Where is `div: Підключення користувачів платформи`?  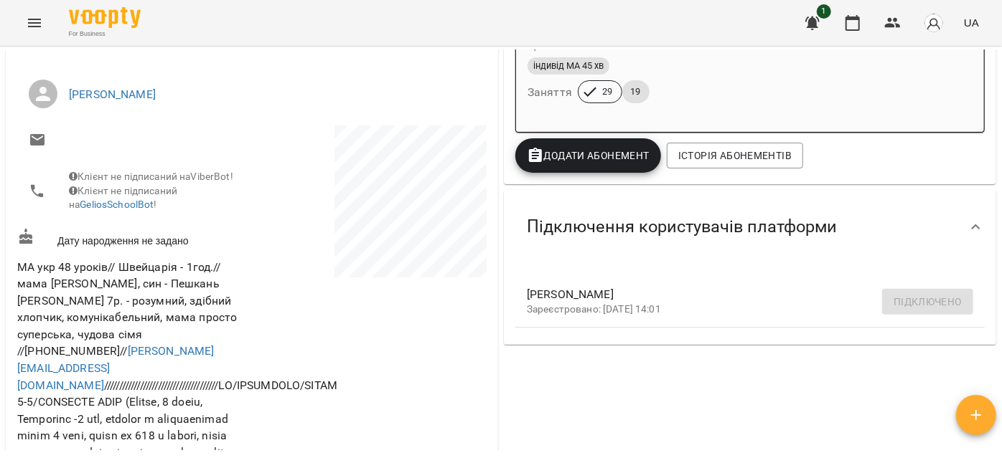 div: Підключення користувачів платформи is located at coordinates (750, 227).